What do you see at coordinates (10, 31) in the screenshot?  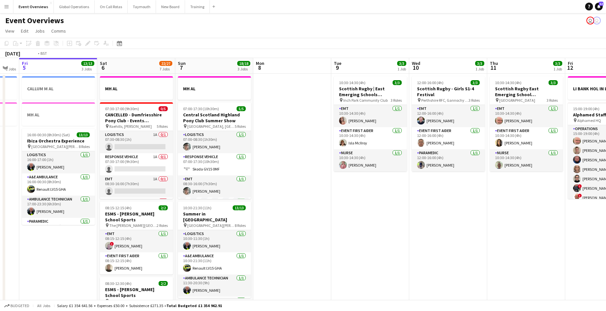 I see `span: View` at bounding box center [10, 31].